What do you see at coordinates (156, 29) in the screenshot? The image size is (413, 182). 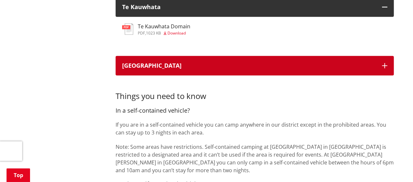 I see `a: Te Kauwhata Domain pdf,1023 KB Download` at bounding box center [156, 29].